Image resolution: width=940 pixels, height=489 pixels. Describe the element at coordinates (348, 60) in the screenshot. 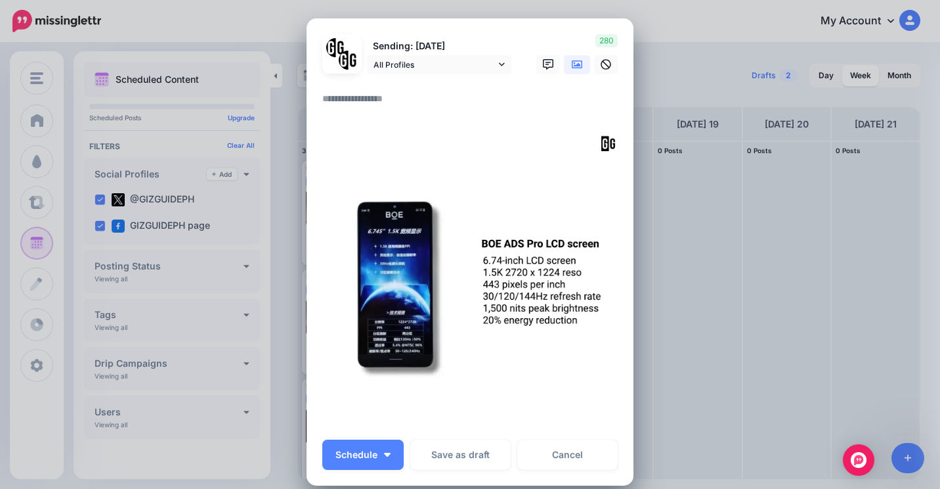

I see `img: JT5sWCfR-79925.png` at that location.